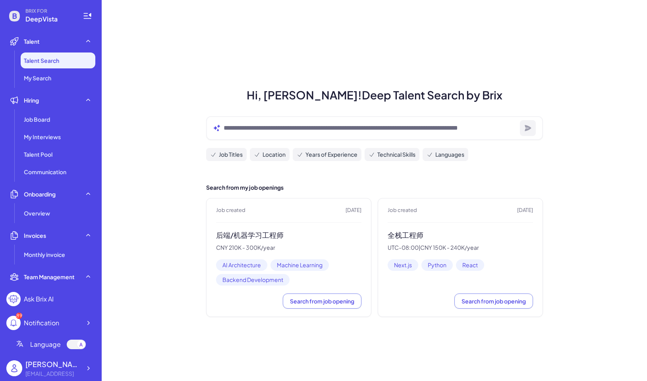  What do you see at coordinates (242, 265) in the screenshot?
I see `span: AI Architecture` at bounding box center [242, 265].